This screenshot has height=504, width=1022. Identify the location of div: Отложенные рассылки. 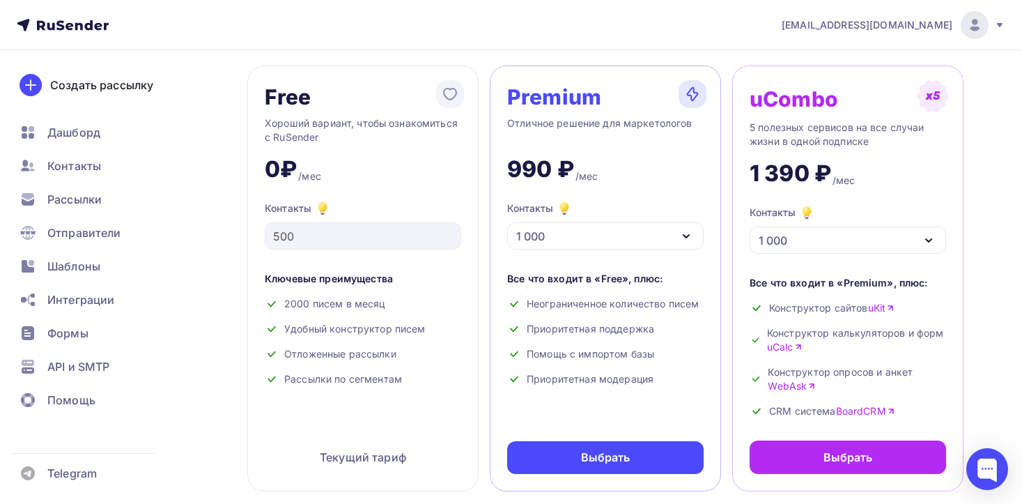
(363, 354).